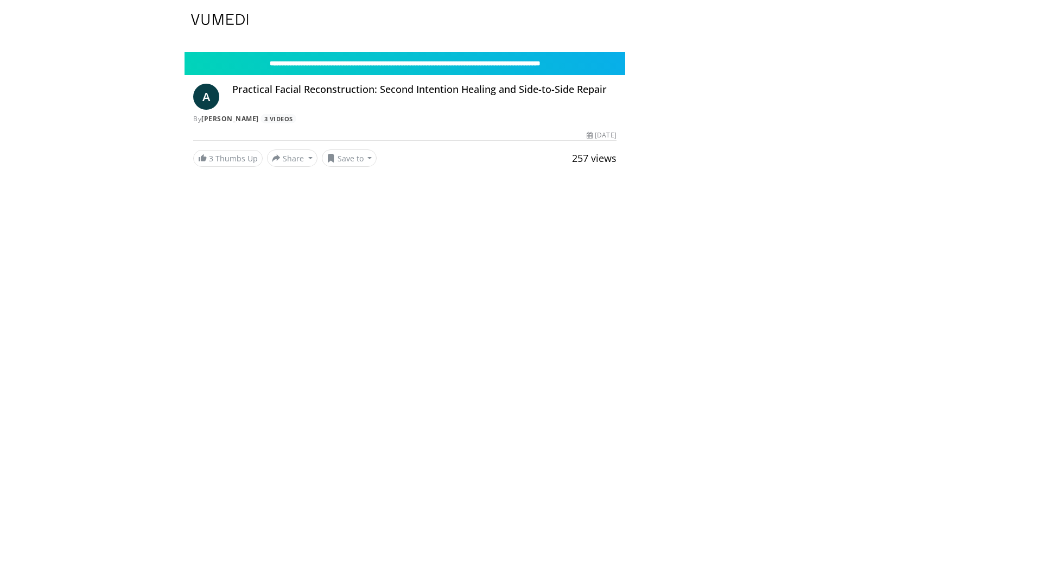 Image resolution: width=1042 pixels, height=570 pixels. What do you see at coordinates (595, 158) in the screenshot?
I see `span: 257 views` at bounding box center [595, 158].